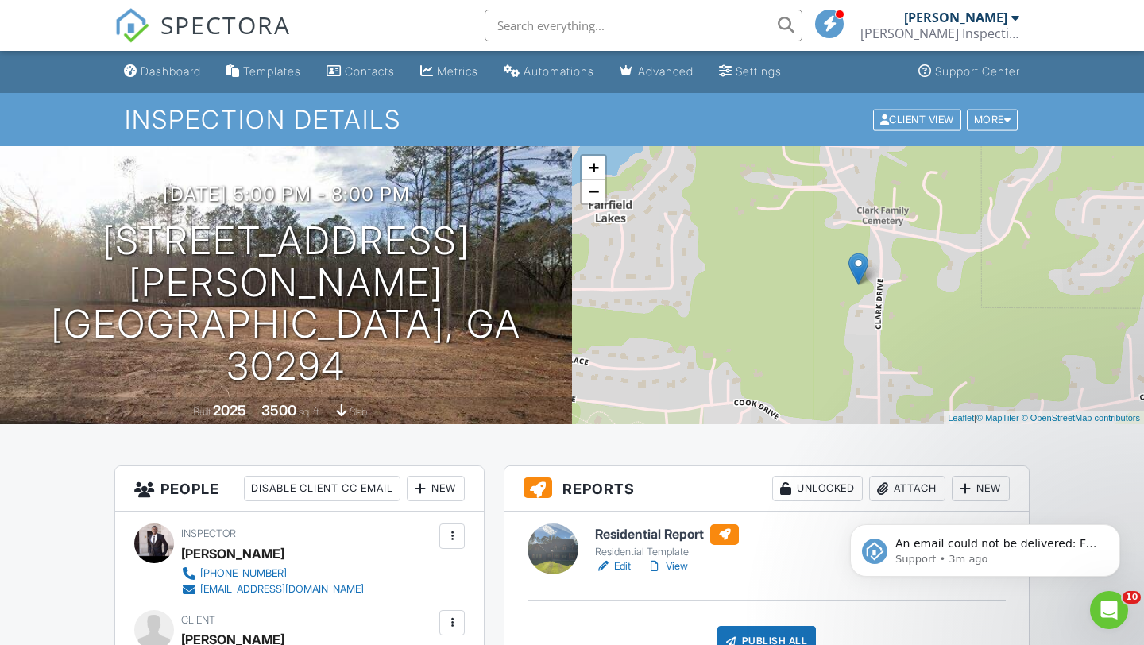 This screenshot has height=645, width=1144. Describe the element at coordinates (667, 566) in the screenshot. I see `a: View` at that location.